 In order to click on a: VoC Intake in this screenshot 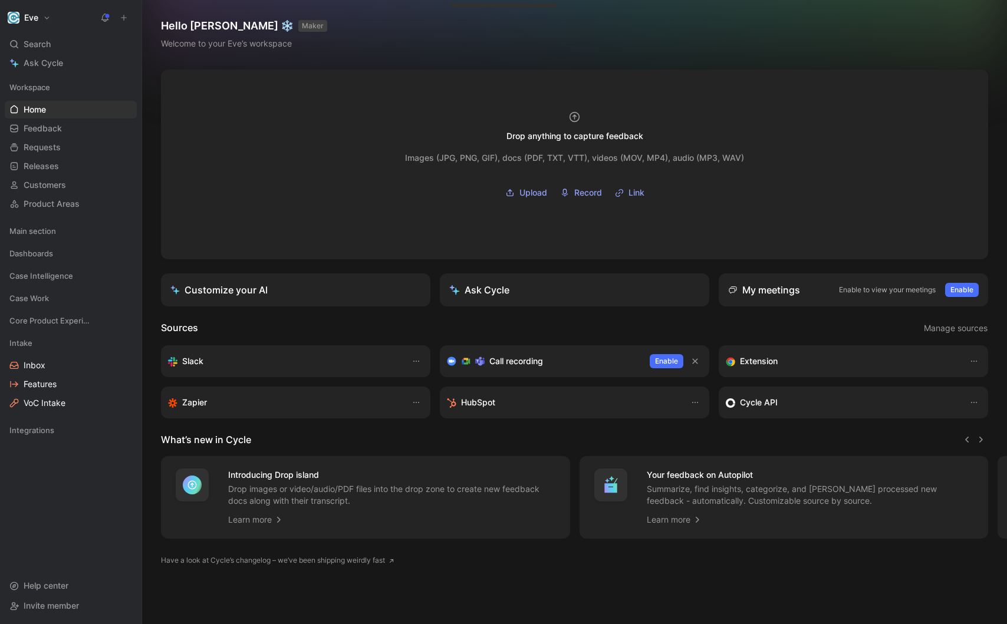, I will do `click(71, 403)`.